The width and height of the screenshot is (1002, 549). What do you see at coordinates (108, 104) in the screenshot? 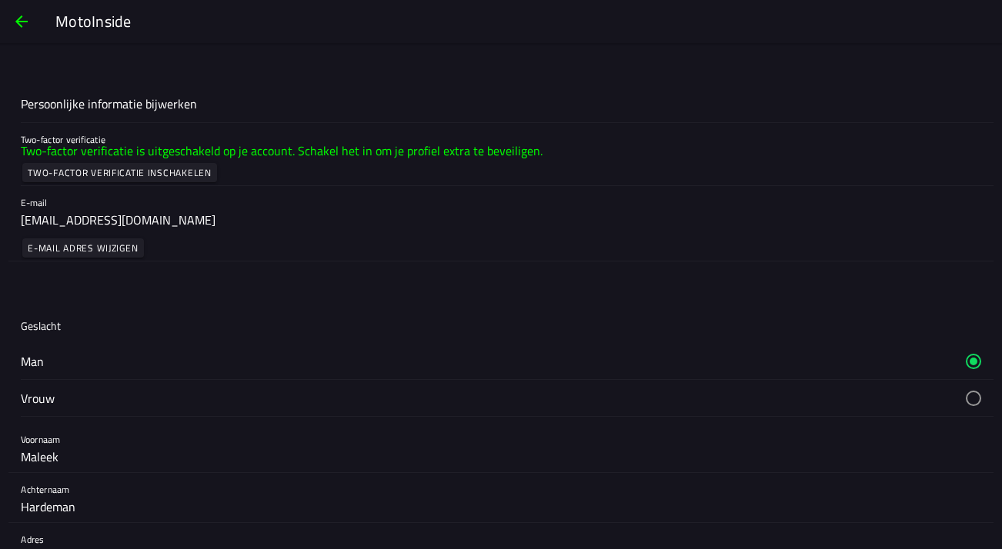
I see `h1: Persoonlijke informatie bijwerken` at bounding box center [108, 104].